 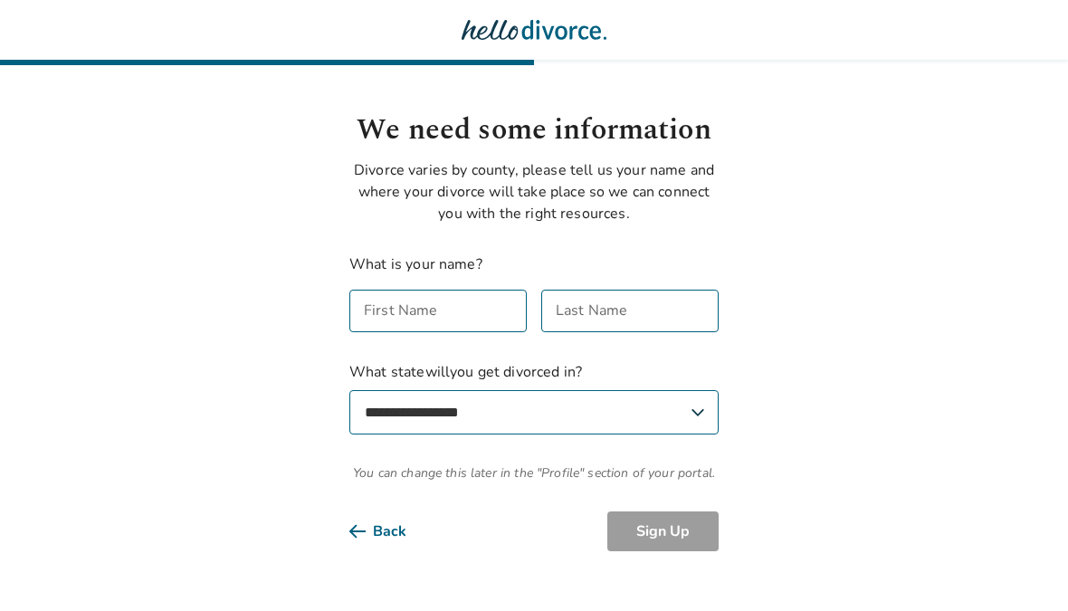 I want to click on button: Back, so click(x=392, y=531).